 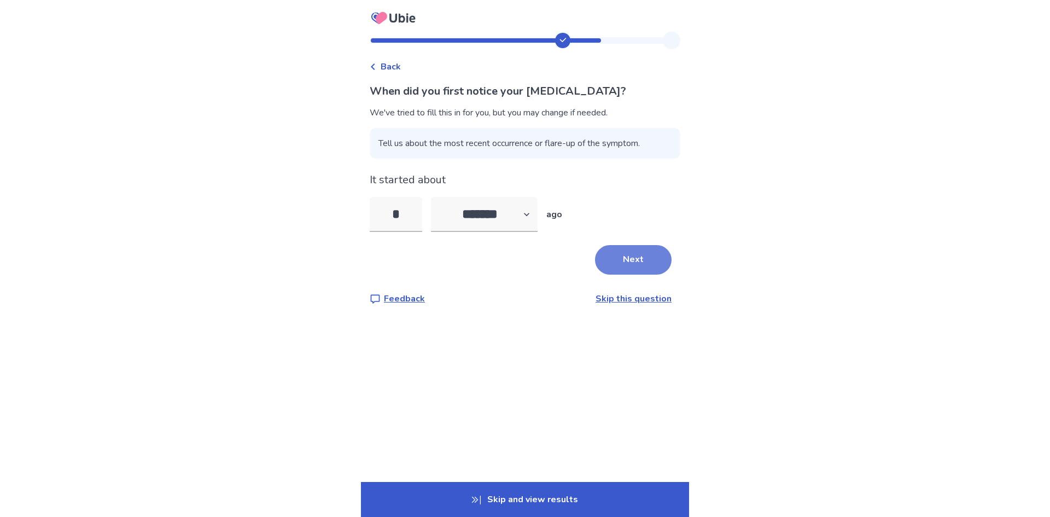 What do you see at coordinates (397, 299) in the screenshot?
I see `a: Feedback` at bounding box center [397, 299].